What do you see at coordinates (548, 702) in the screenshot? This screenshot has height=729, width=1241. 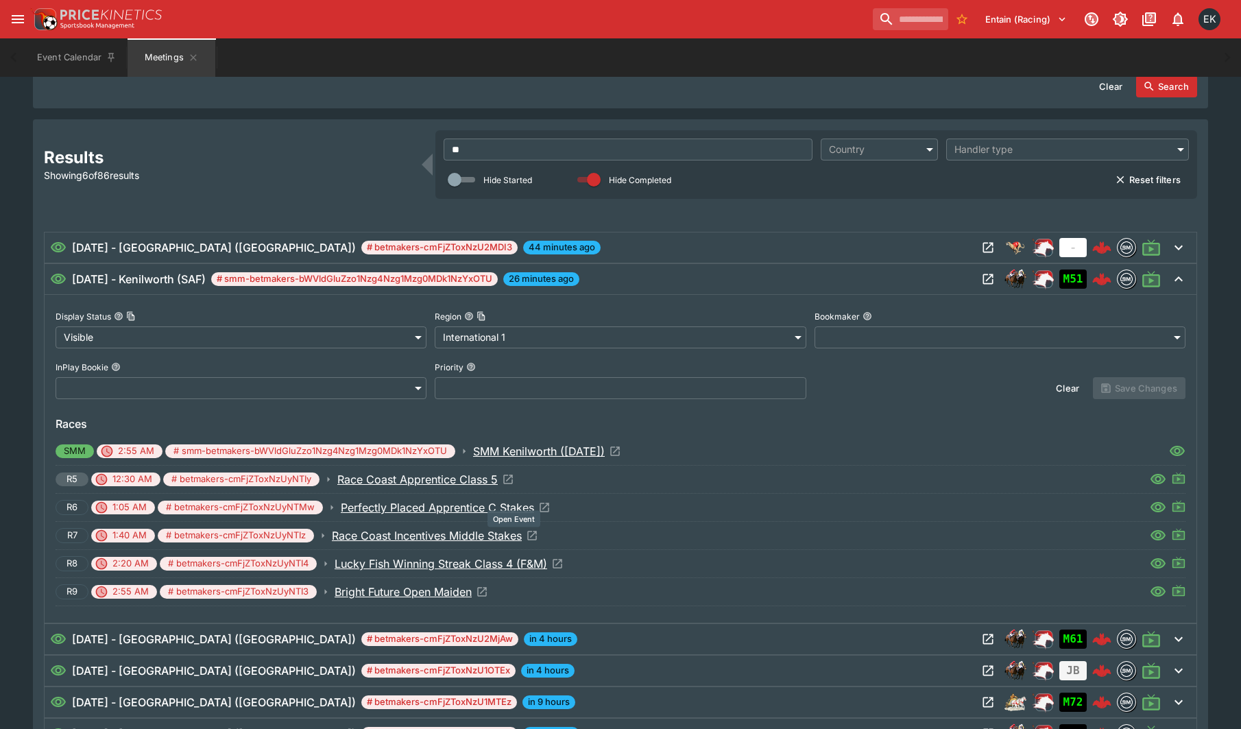 I see `span: in 9 hours` at bounding box center [548, 702].